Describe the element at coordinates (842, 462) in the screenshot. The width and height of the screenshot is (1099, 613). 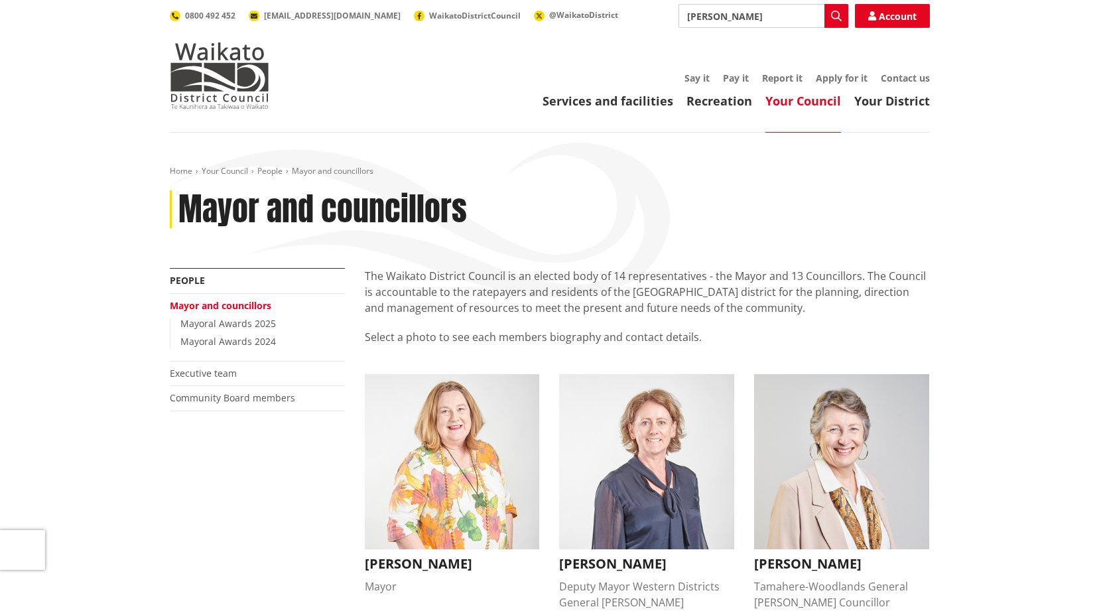
I see `img: Crystal Beavis` at that location.